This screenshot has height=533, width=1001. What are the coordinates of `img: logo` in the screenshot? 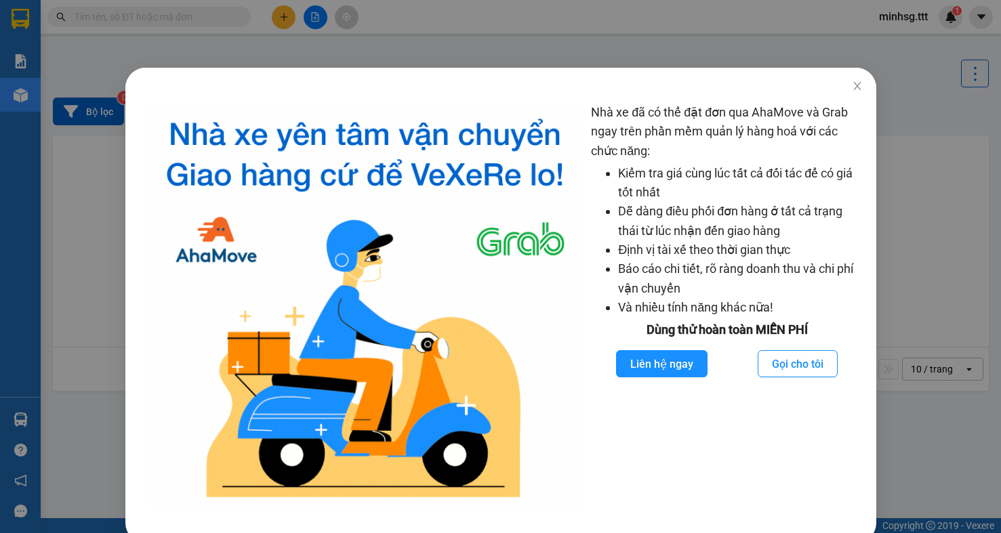 It's located at (364, 306).